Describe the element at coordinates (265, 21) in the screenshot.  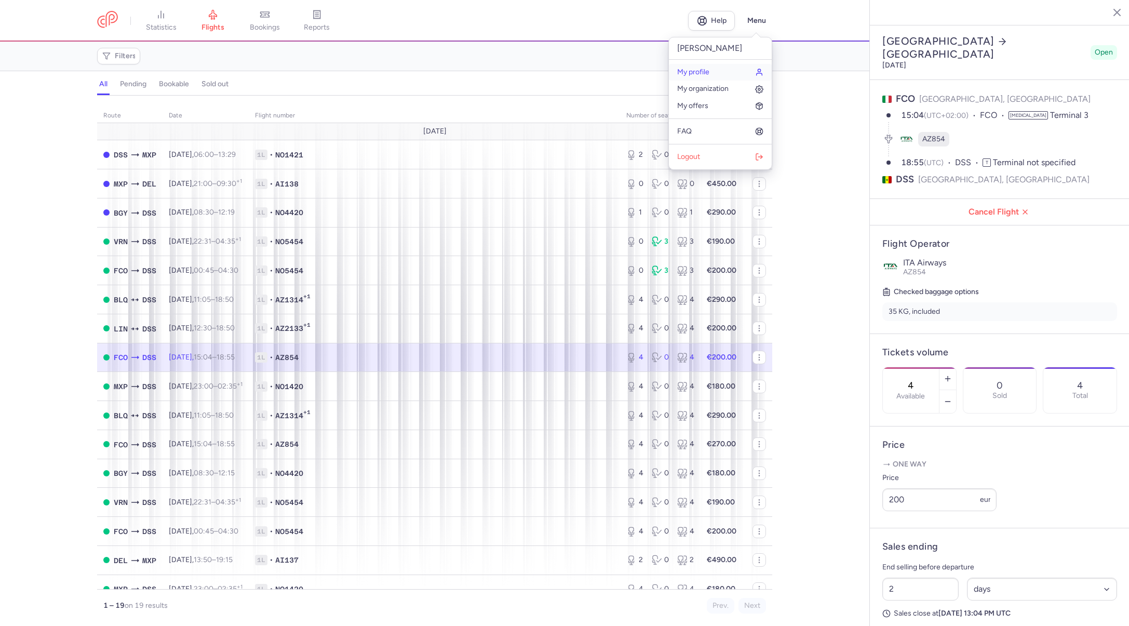
I see `a: bookings` at that location.